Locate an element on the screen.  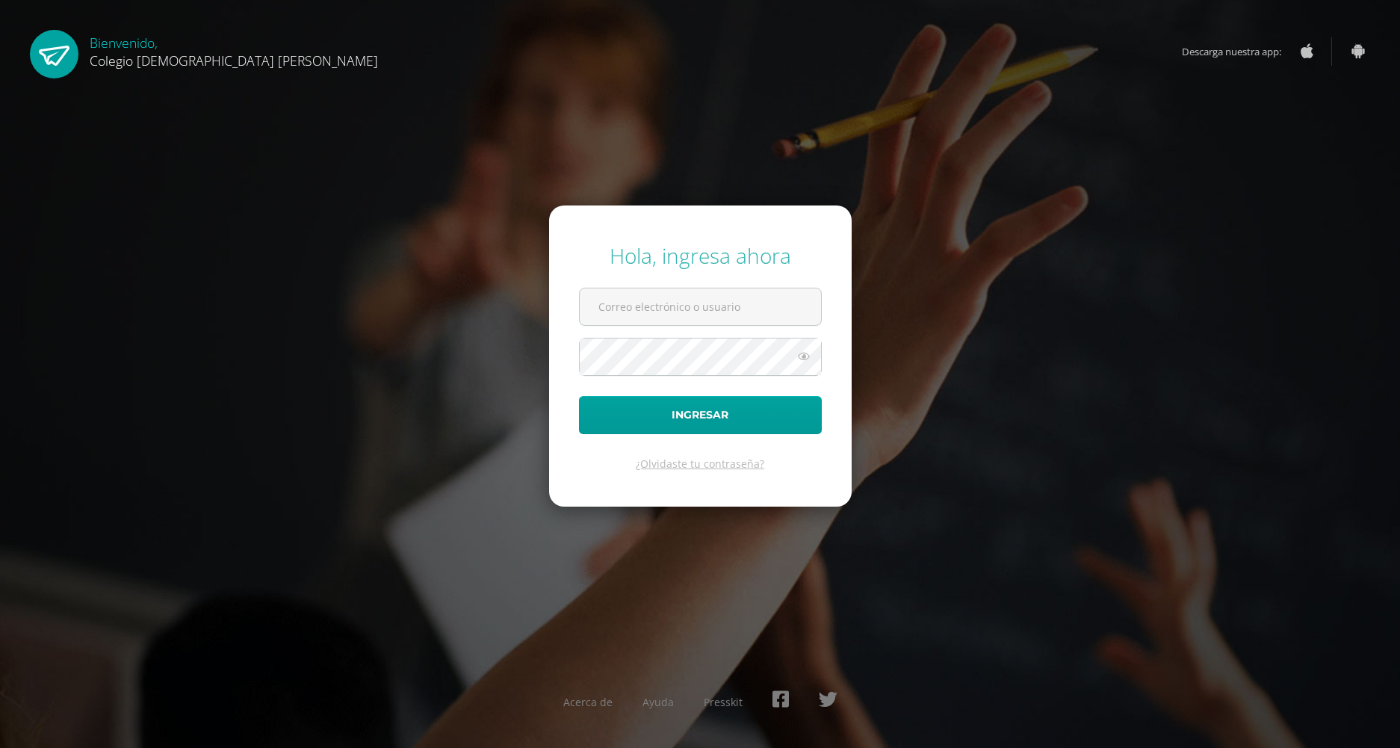
span: Descarga nuestra app: is located at coordinates (1239, 52).